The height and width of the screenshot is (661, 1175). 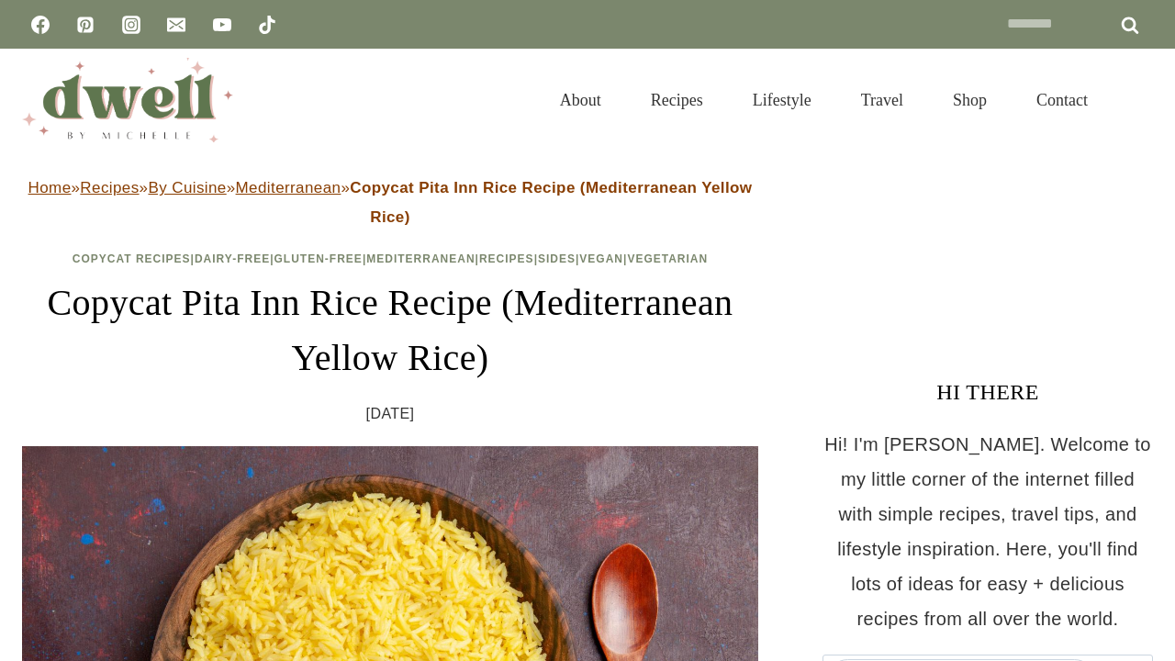 I want to click on a: Sides, so click(x=556, y=259).